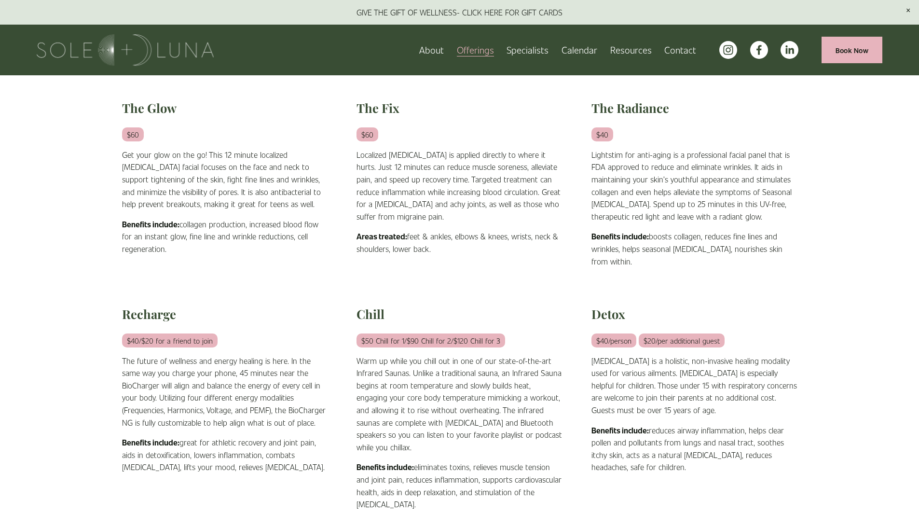 This screenshot has height=514, width=919. What do you see at coordinates (431, 340) in the screenshot?
I see `em: $50 Chill for 1/$90 Chill for 2/$120 Chill for 3` at bounding box center [431, 340].